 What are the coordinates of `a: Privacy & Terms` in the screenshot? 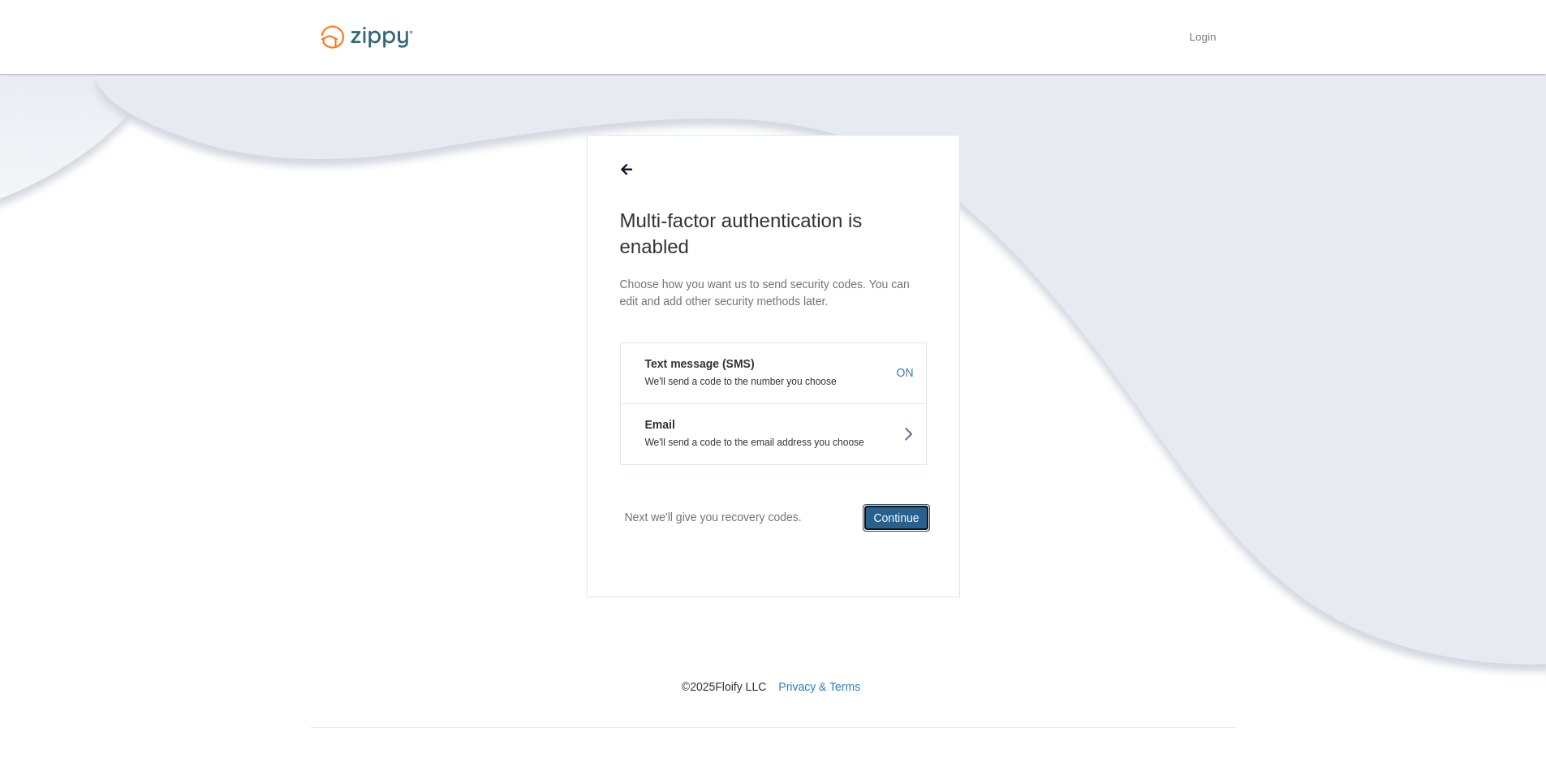 It's located at (819, 686).